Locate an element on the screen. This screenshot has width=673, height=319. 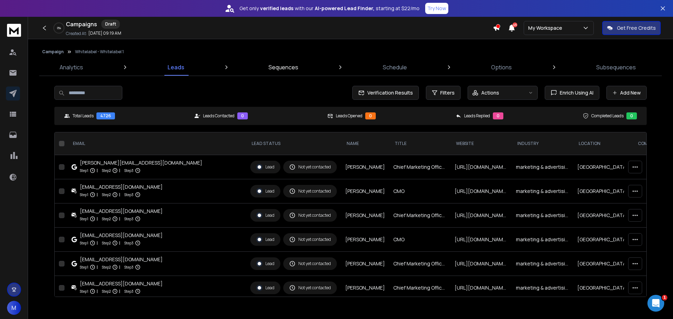
th: industry is located at coordinates (542, 144).